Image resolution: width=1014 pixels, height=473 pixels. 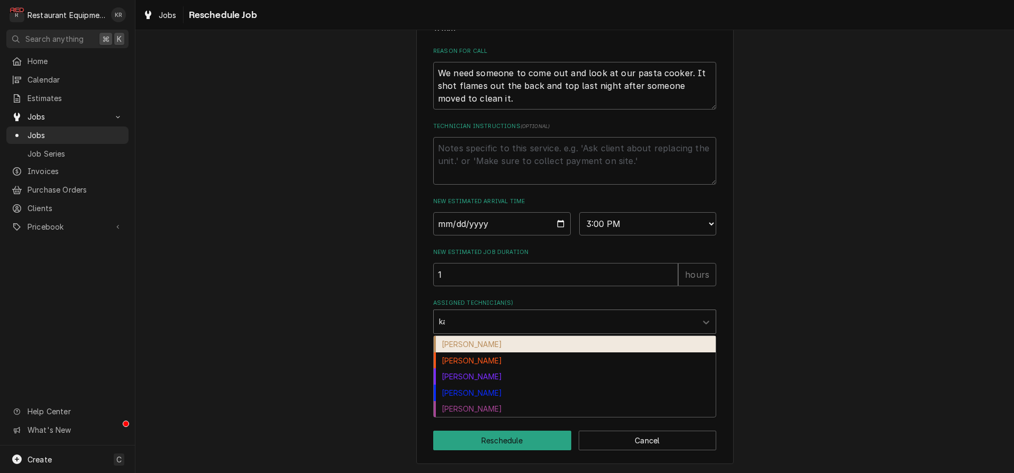 I want to click on div: hours, so click(x=697, y=275).